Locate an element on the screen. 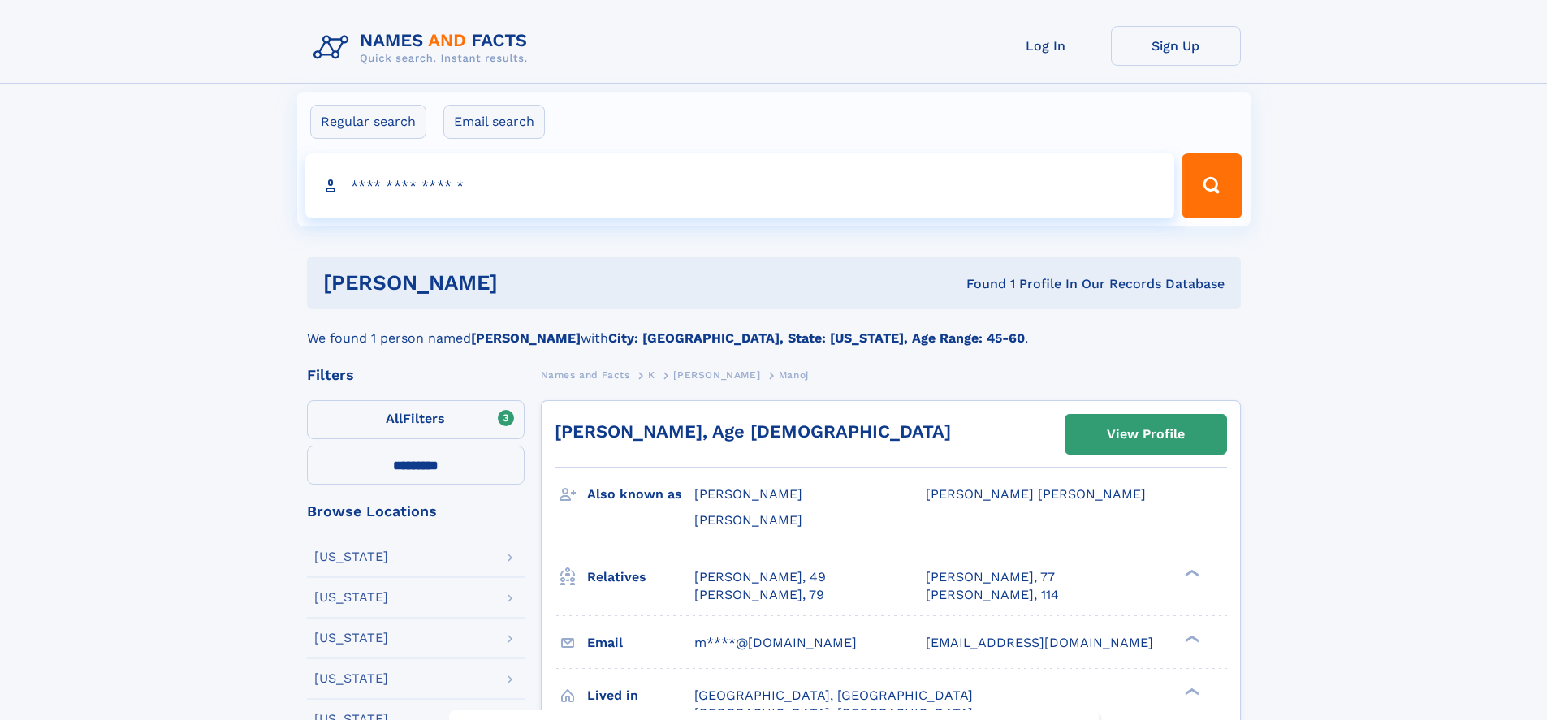 Image resolution: width=1547 pixels, height=720 pixels. a: View Profile is located at coordinates (1146, 435).